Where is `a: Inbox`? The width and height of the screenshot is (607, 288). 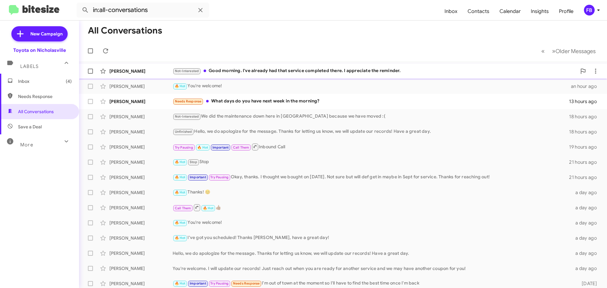
a: Inbox is located at coordinates (451, 11).